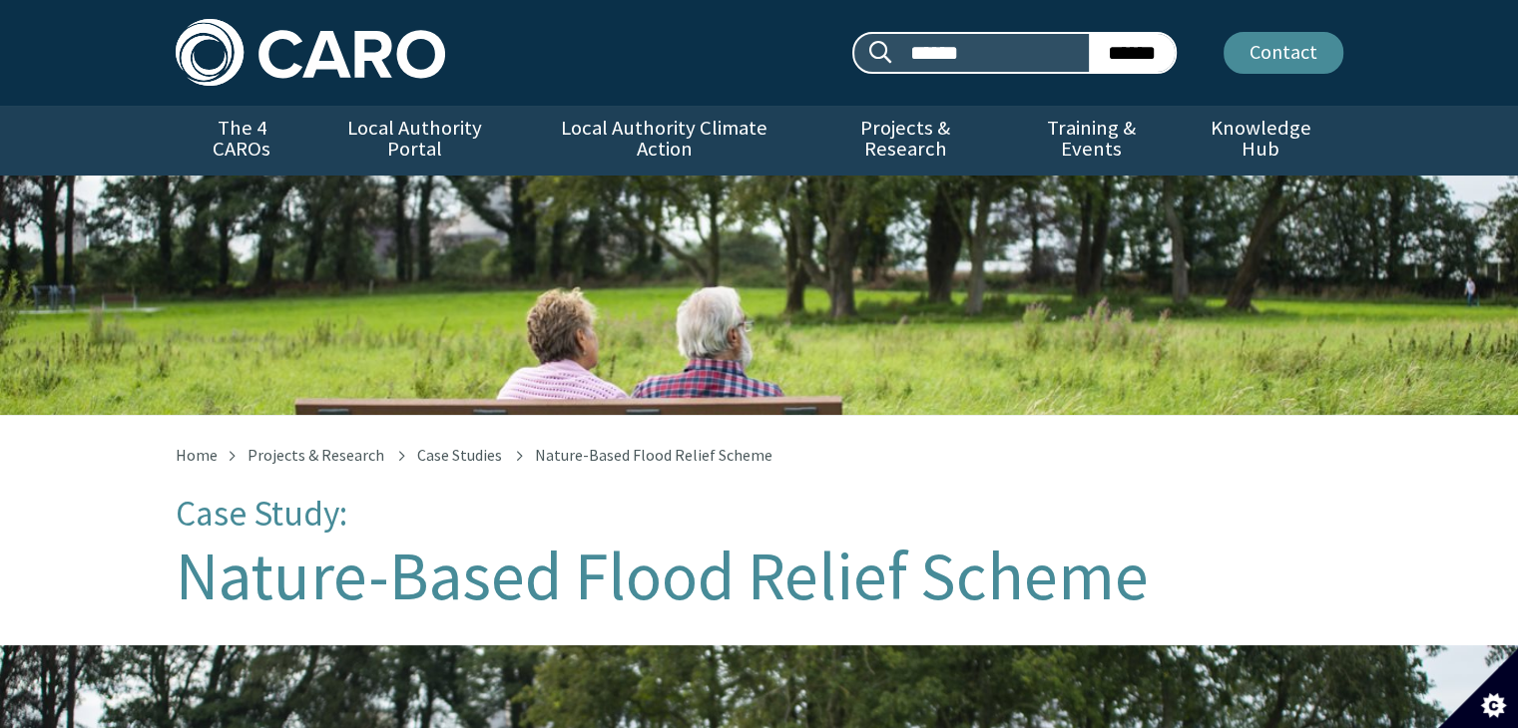 The width and height of the screenshot is (1518, 728). What do you see at coordinates (654, 455) in the screenshot?
I see `span: Nature-Based Flood Relief Scheme` at bounding box center [654, 455].